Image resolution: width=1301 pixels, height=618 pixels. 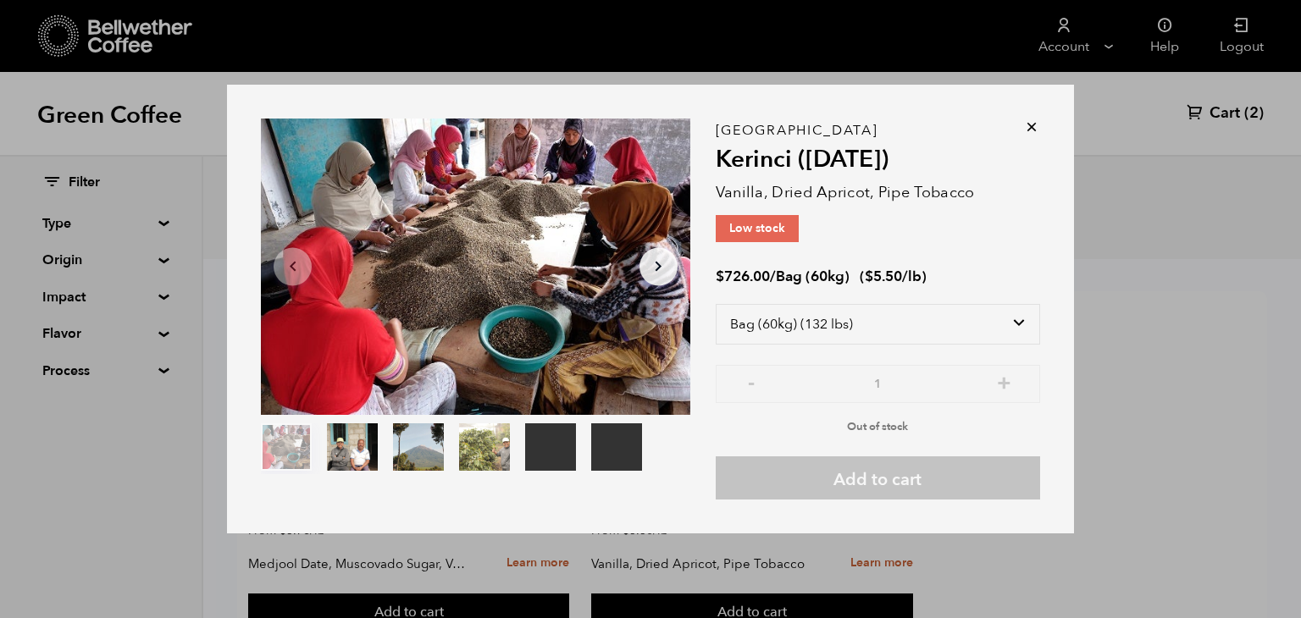 What do you see at coordinates (757, 229) in the screenshot?
I see `p: Low stock` at bounding box center [757, 229].